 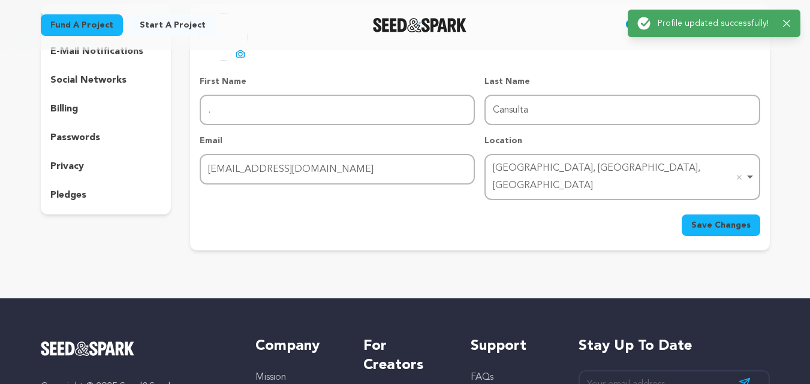 I want to click on p: Profile updated successfully!, so click(x=715, y=23).